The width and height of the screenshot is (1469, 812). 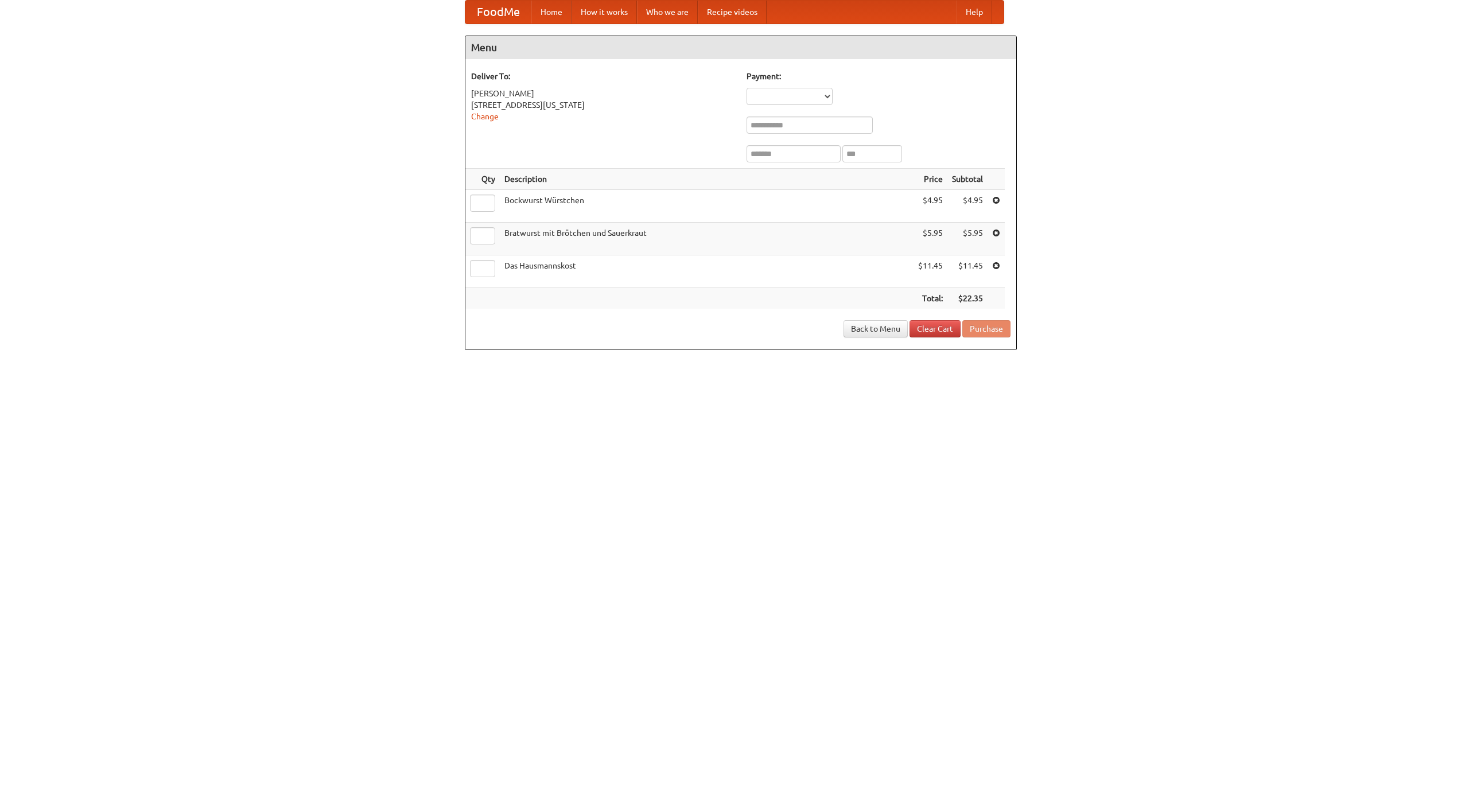 What do you see at coordinates (551, 12) in the screenshot?
I see `a: Home` at bounding box center [551, 12].